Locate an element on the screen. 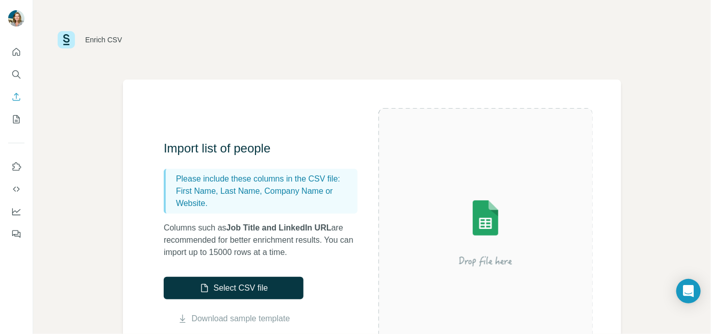 This screenshot has width=711, height=334. div: Enrich CSV is located at coordinates (103, 40).